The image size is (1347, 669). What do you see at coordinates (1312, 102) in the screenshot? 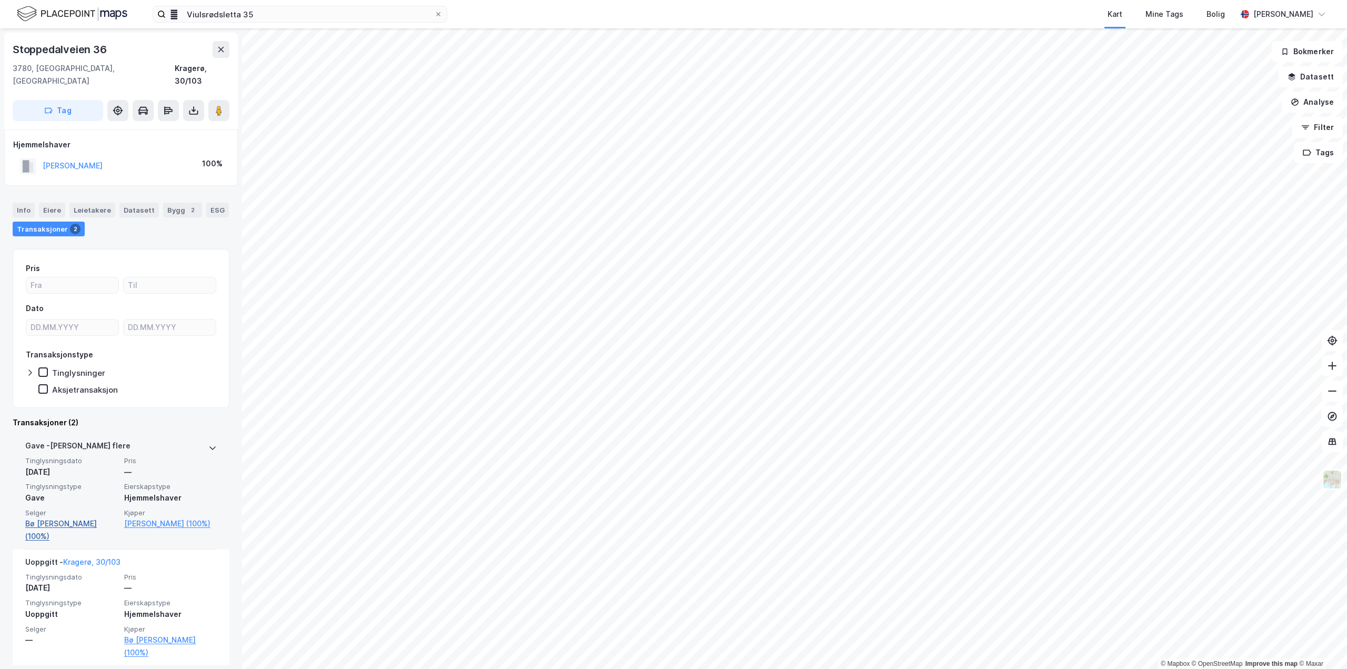
I see `button: Analyse` at bounding box center [1312, 102].